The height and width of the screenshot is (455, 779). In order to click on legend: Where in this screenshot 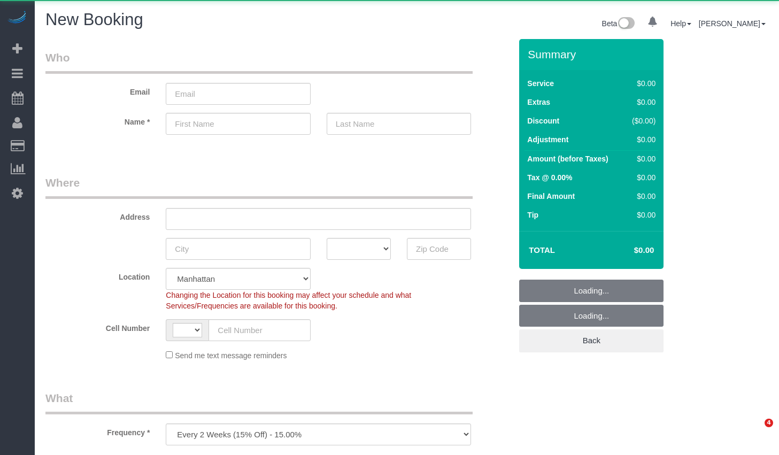, I will do `click(259, 187)`.